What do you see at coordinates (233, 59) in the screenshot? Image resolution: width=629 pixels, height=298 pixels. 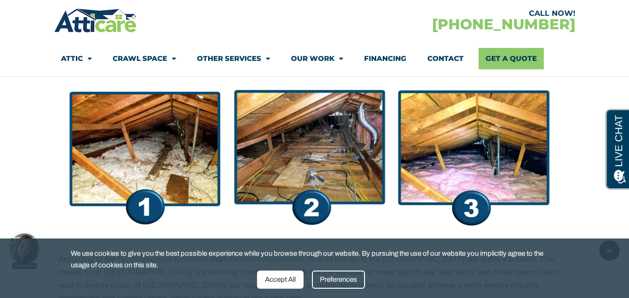 I see `a: Other Services` at bounding box center [233, 59].